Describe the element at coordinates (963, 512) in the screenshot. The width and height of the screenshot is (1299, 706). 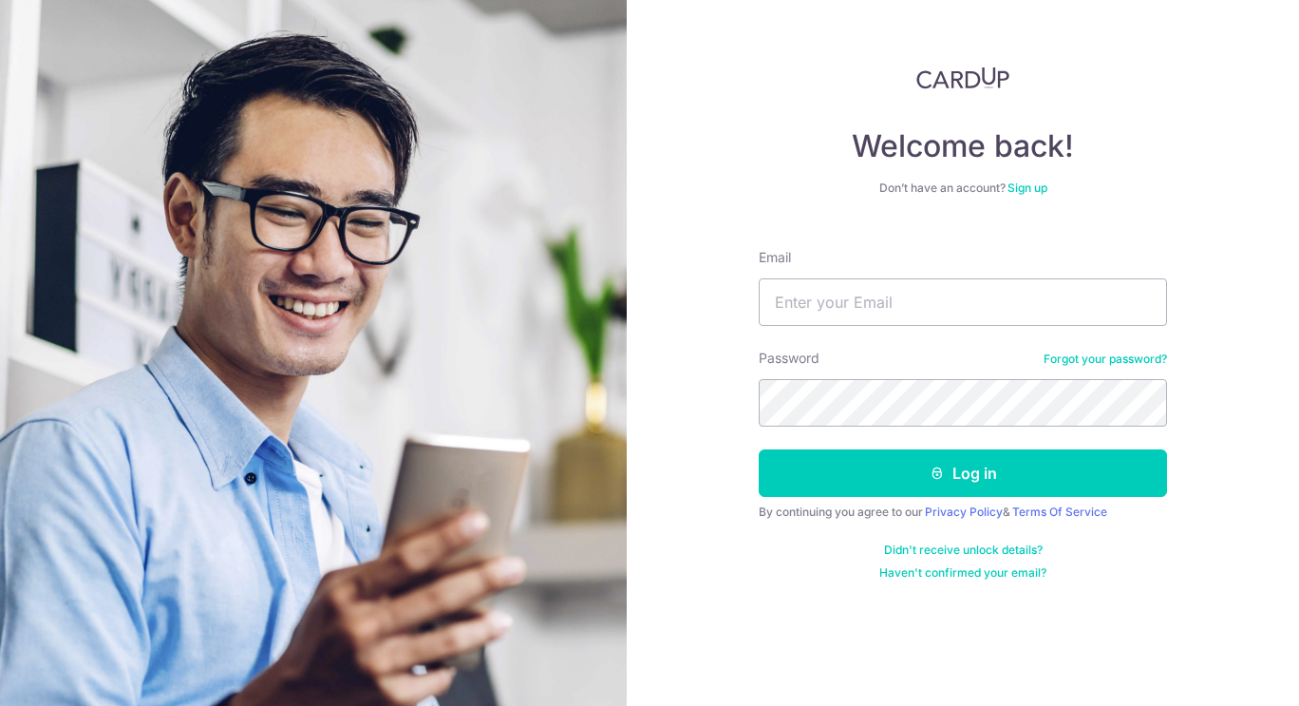
I see `div: By continuing you agree to our &` at that location.